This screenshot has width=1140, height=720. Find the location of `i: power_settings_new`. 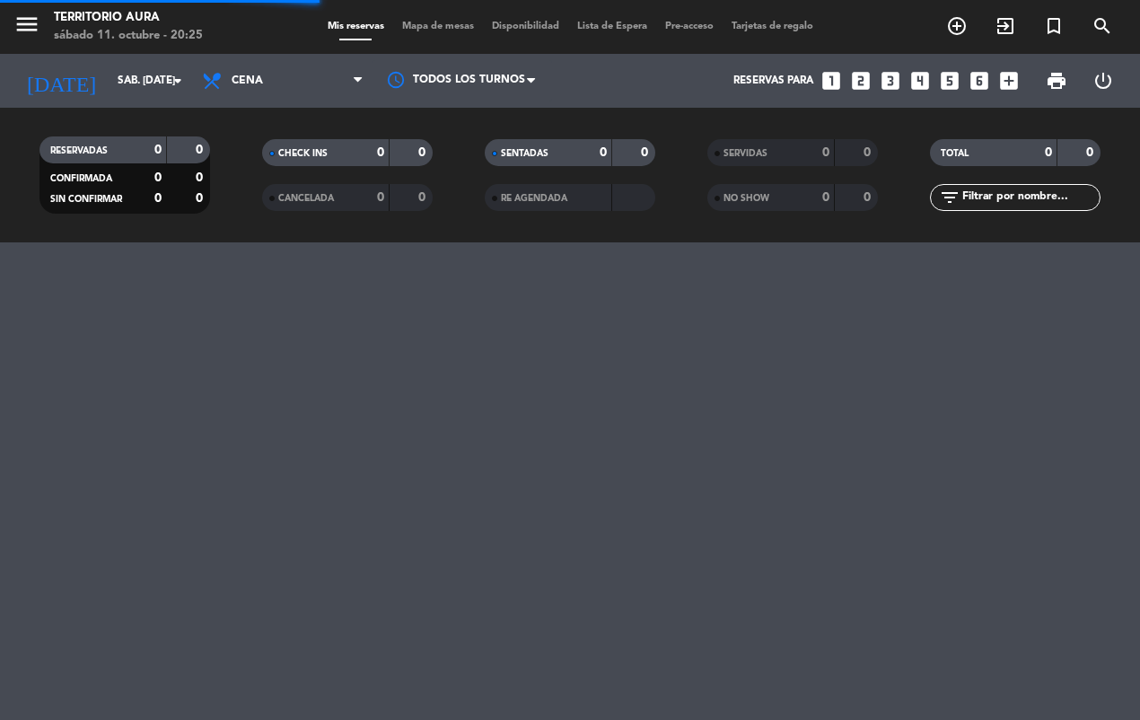

i: power_settings_new is located at coordinates (1103, 81).